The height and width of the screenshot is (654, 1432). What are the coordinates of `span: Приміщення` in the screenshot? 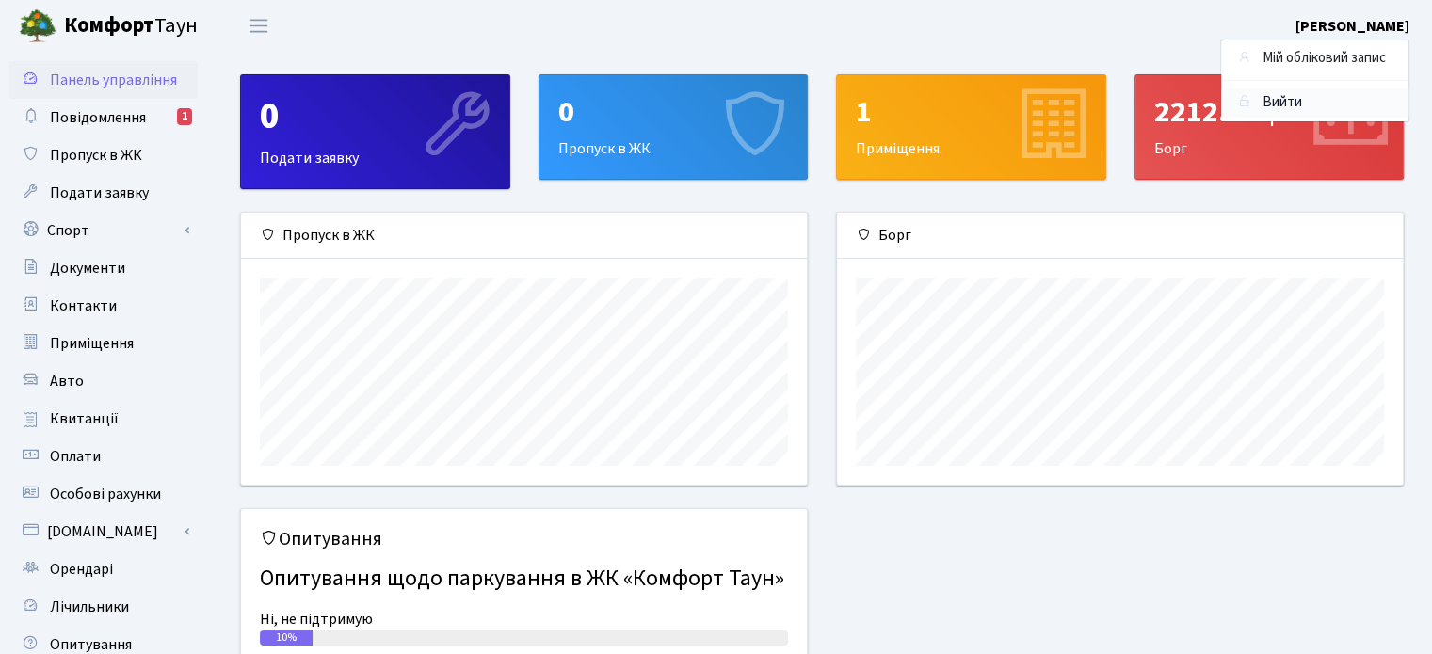 It's located at (91, 344).